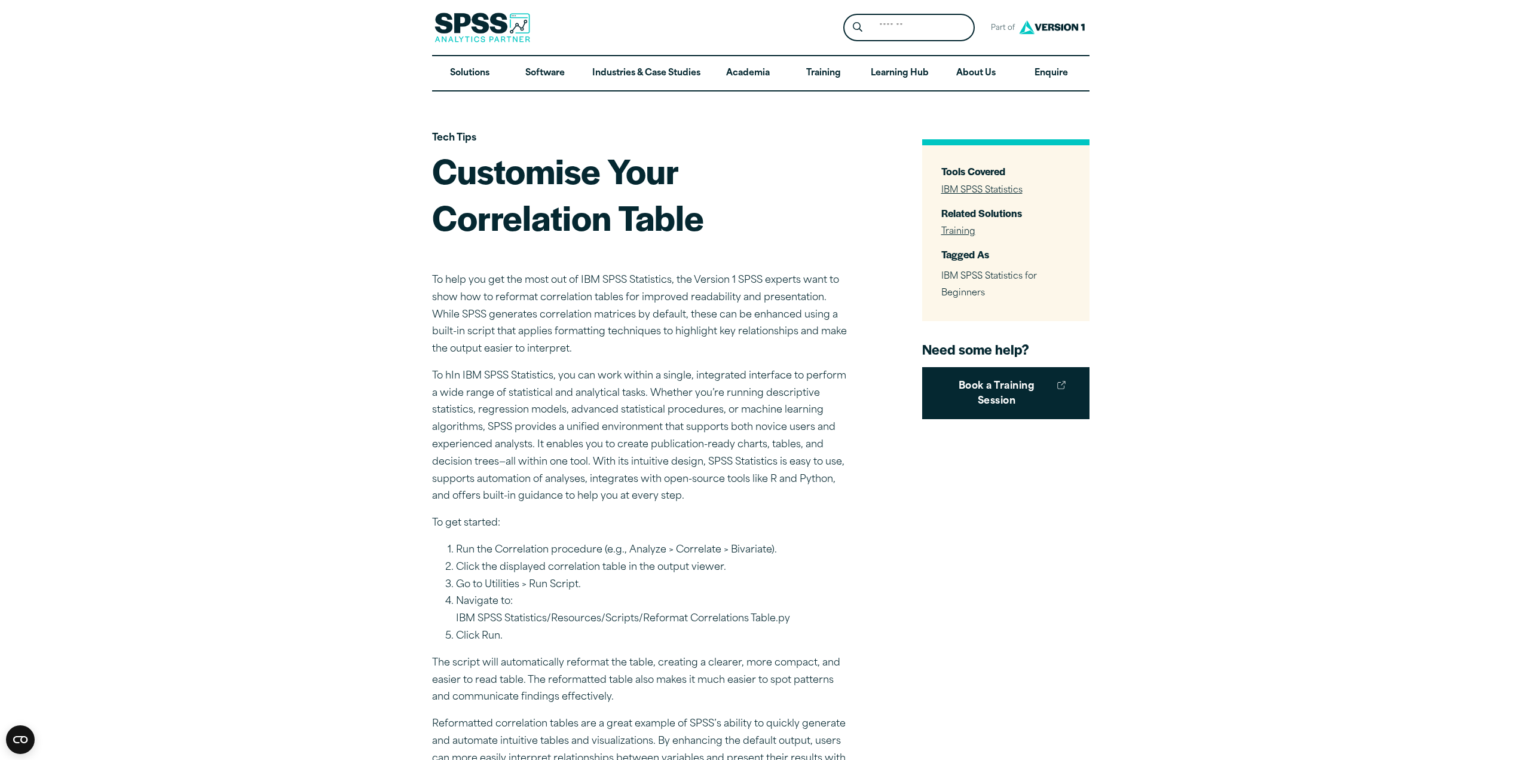 This screenshot has width=1521, height=760. Describe the element at coordinates (653, 610) in the screenshot. I see `li: Navigate to: IBM SPSS Statistics/Resources/Scripts/Reformat Correlations Table.py` at that location.